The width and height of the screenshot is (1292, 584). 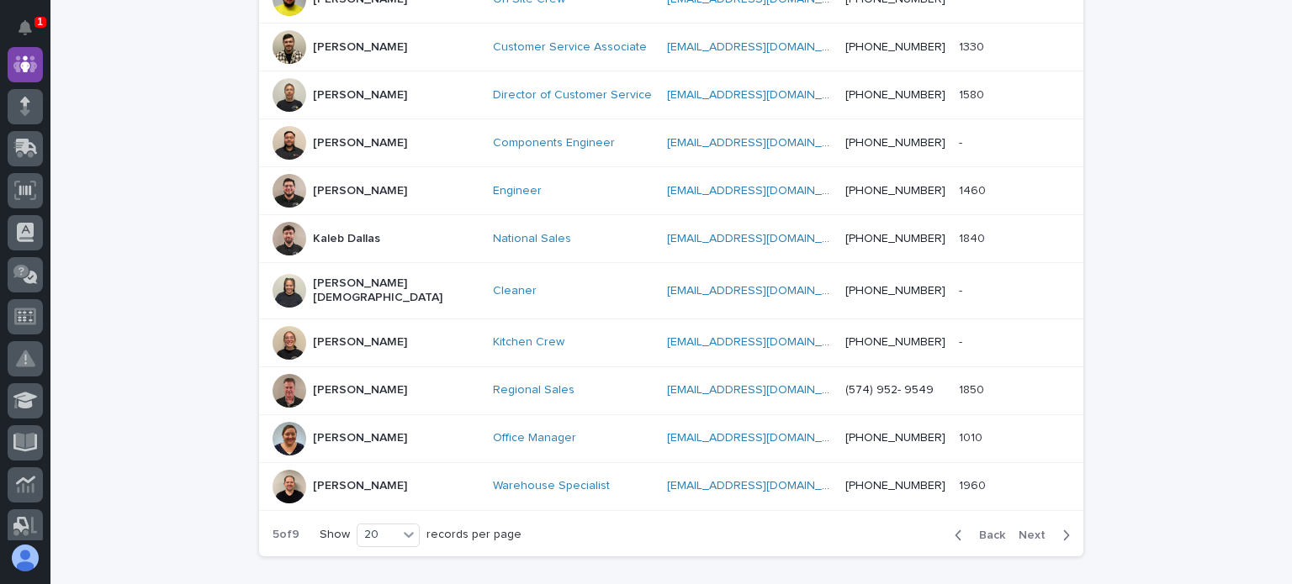 What do you see at coordinates (40, 22) in the screenshot?
I see `p: 1` at bounding box center [40, 22].